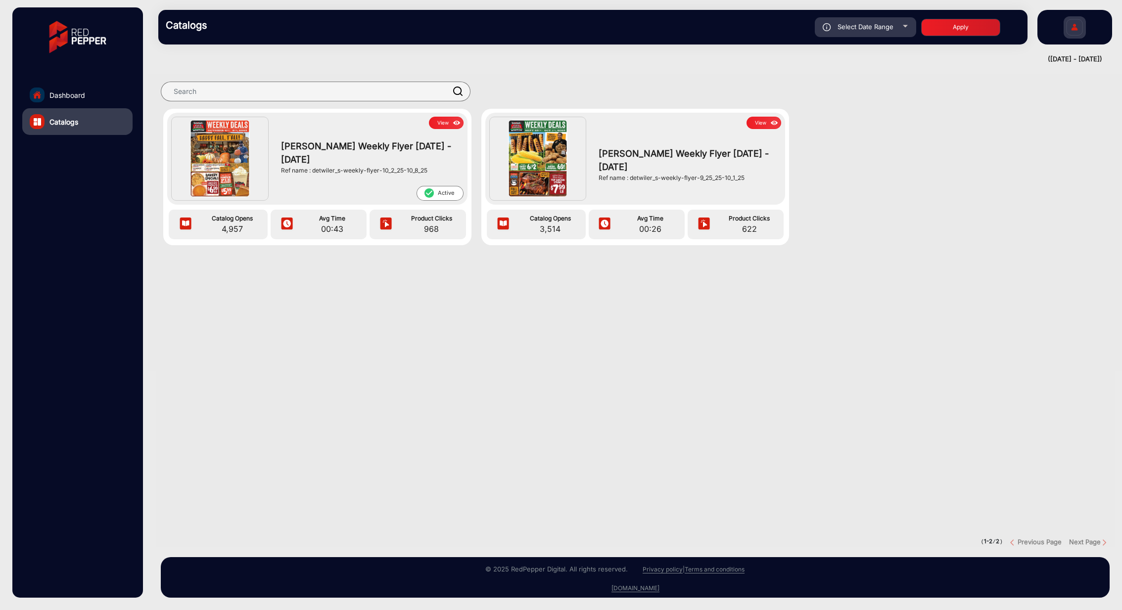 This screenshot has height=610, width=1122. Describe the element at coordinates (1075, 29) in the screenshot. I see `img: Sign%20Up.svg` at that location.